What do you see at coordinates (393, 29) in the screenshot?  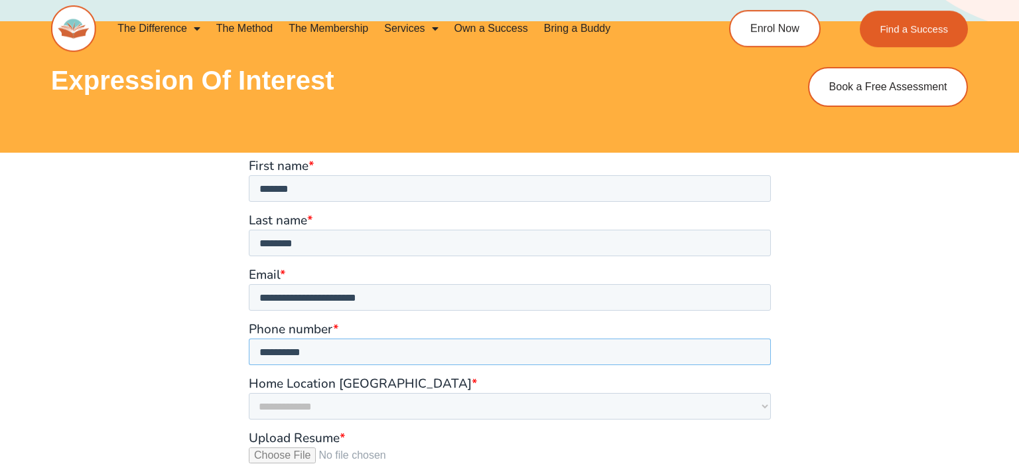 I see `nav: Menu` at bounding box center [393, 29].